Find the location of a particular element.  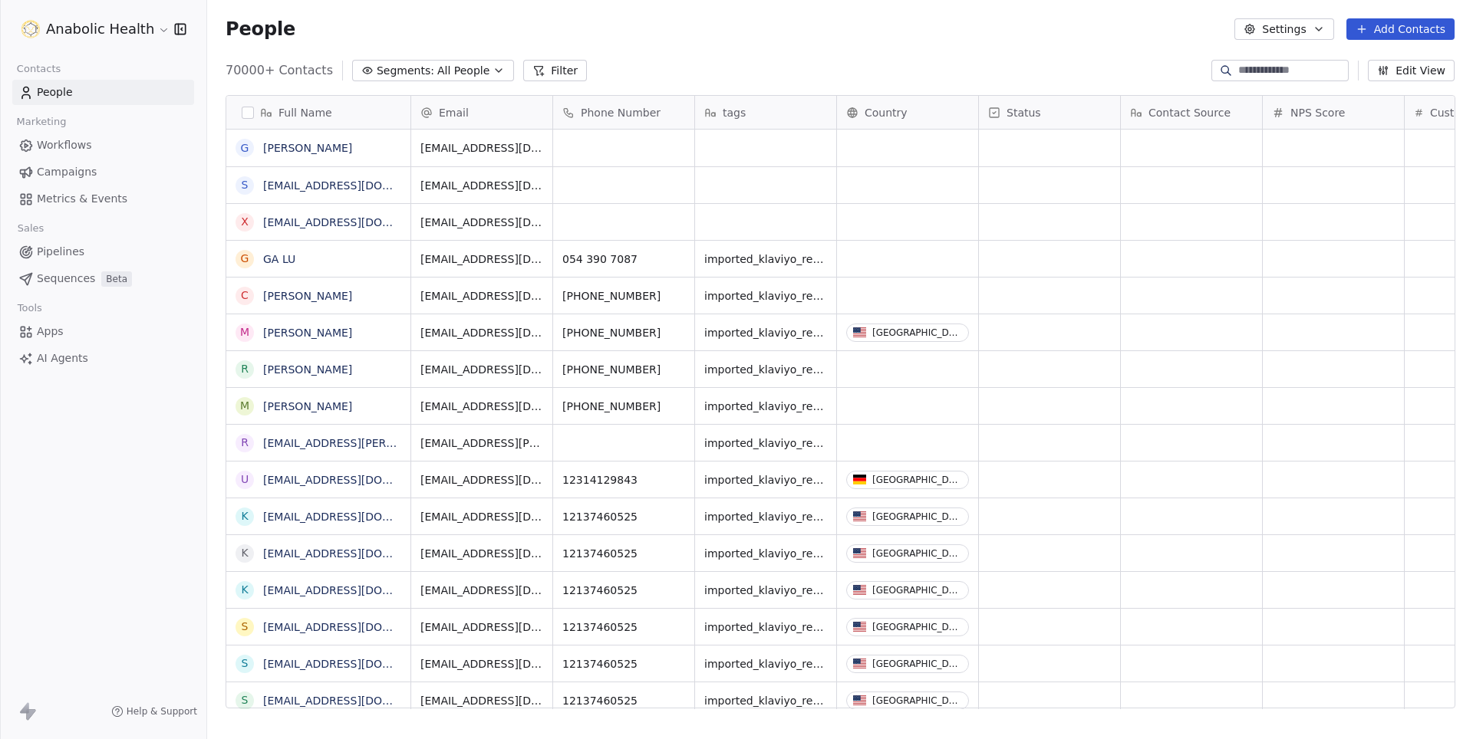

div: Country is located at coordinates (907, 112).